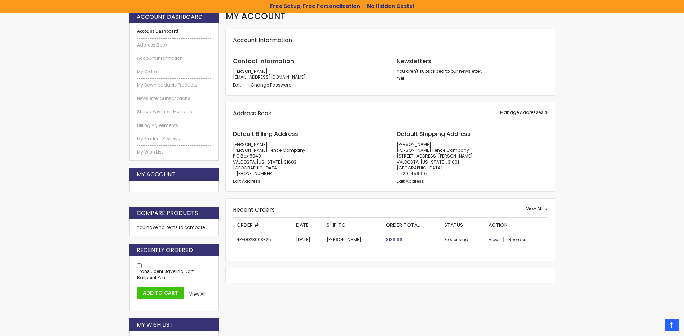 The height and width of the screenshot is (336, 684). What do you see at coordinates (174, 58) in the screenshot?
I see `a: Account Information` at bounding box center [174, 58].